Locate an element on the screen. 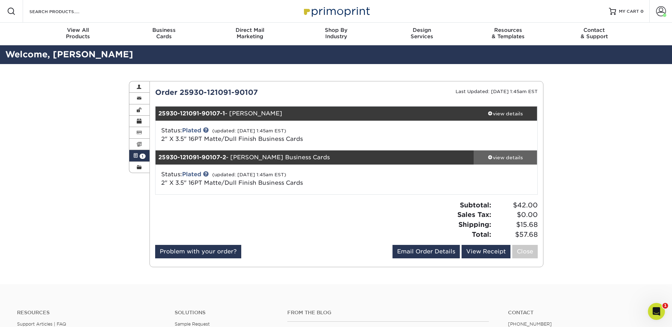 This screenshot has width=672, height=327. a: Resources& Templates is located at coordinates (508, 34).